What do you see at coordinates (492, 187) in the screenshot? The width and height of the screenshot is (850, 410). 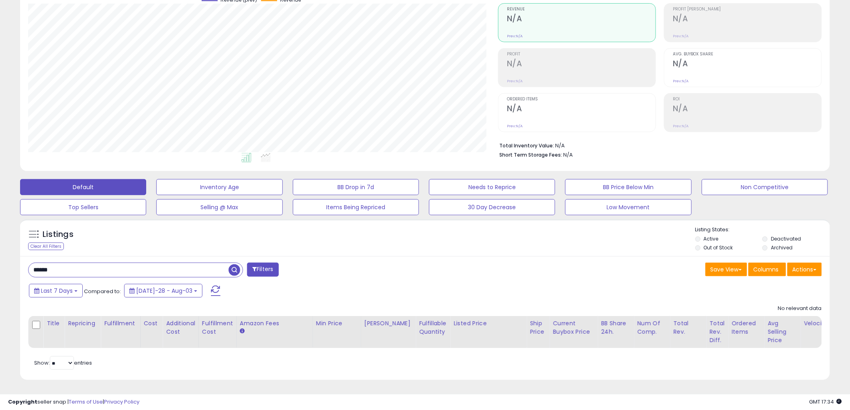 I see `button: Needs to Reprice` at bounding box center [492, 187].